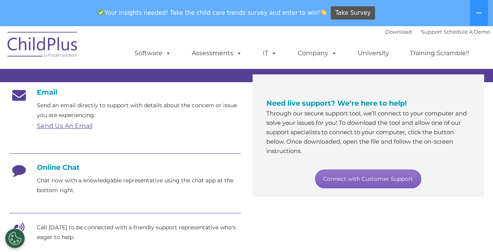  What do you see at coordinates (368, 179) in the screenshot?
I see `a: Connect with Customer Support` at bounding box center [368, 179].